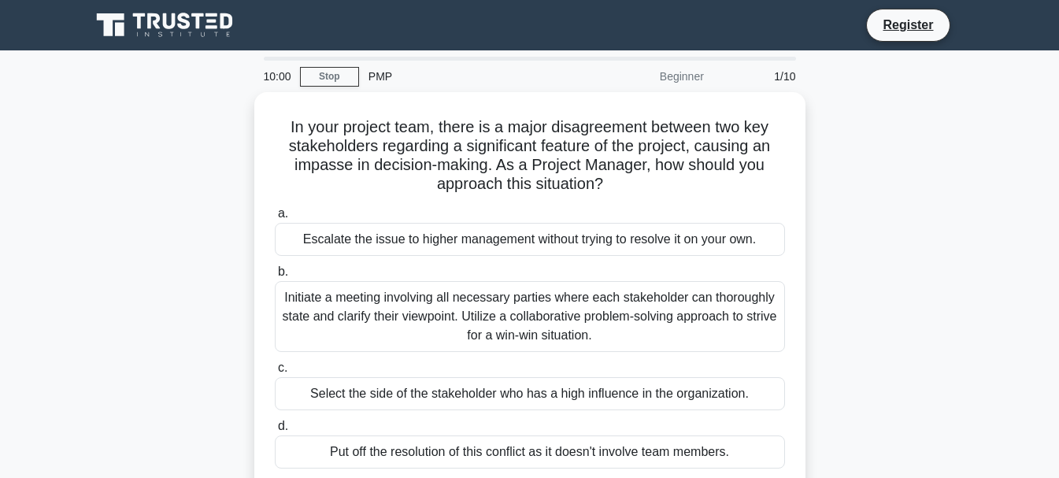  What do you see at coordinates (530, 452) in the screenshot?
I see `div: Put off the resolution of this conflict as it doesn't involve team members.` at bounding box center [530, 452].